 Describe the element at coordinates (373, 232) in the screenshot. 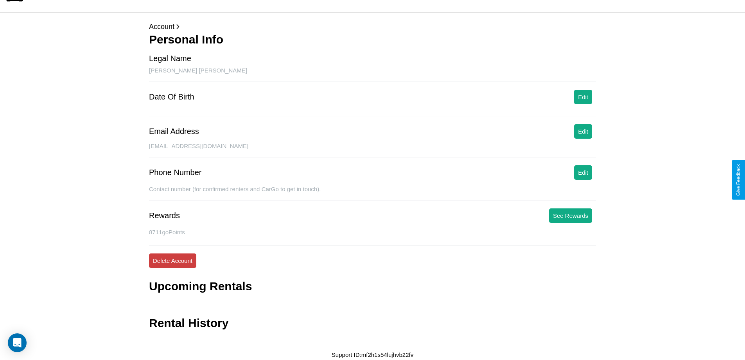

I see `p: 8711 goPoints` at that location.